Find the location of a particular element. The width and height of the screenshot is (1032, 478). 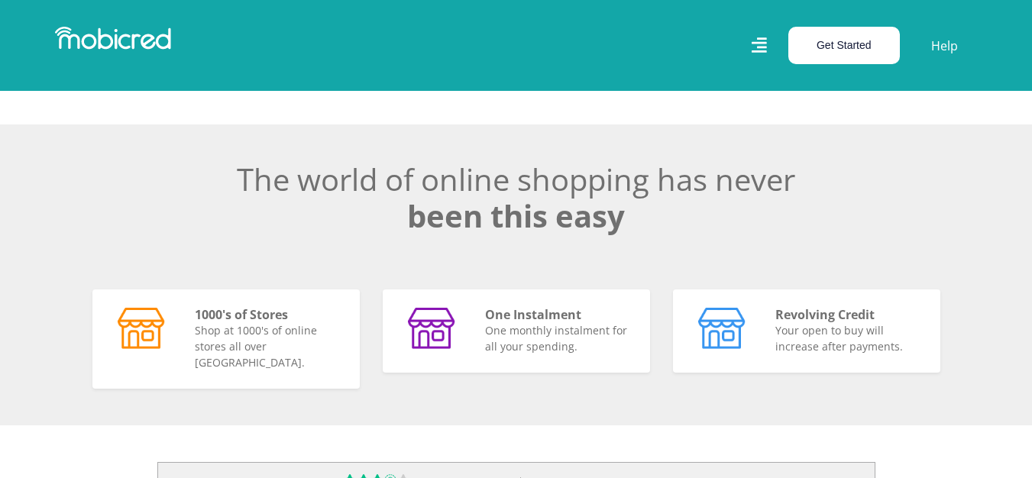

p: Your open to buy will increase after payments. is located at coordinates (848, 338).